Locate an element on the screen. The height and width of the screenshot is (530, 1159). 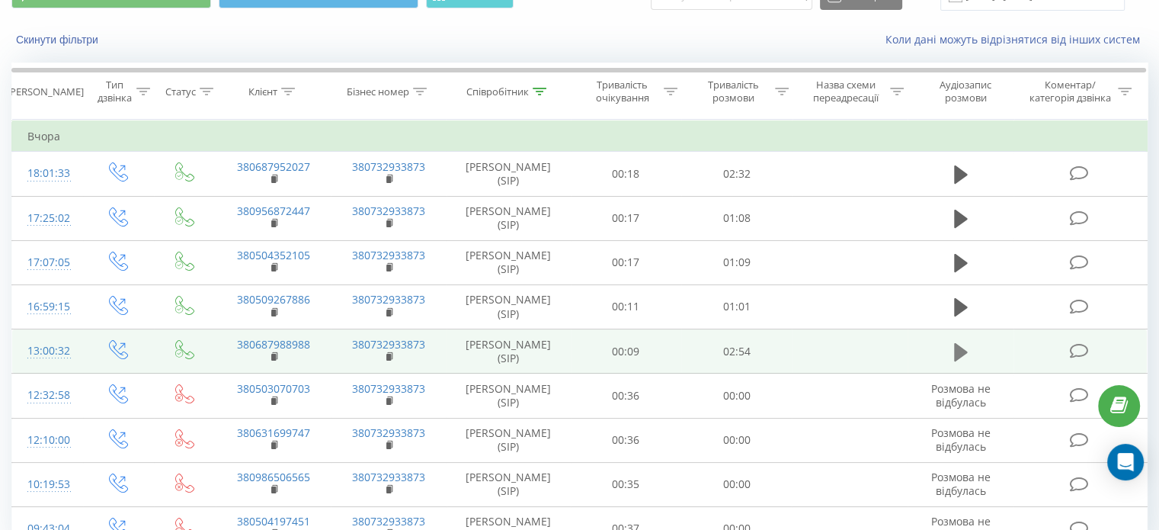
div: Тривалість розмови is located at coordinates (733, 91).